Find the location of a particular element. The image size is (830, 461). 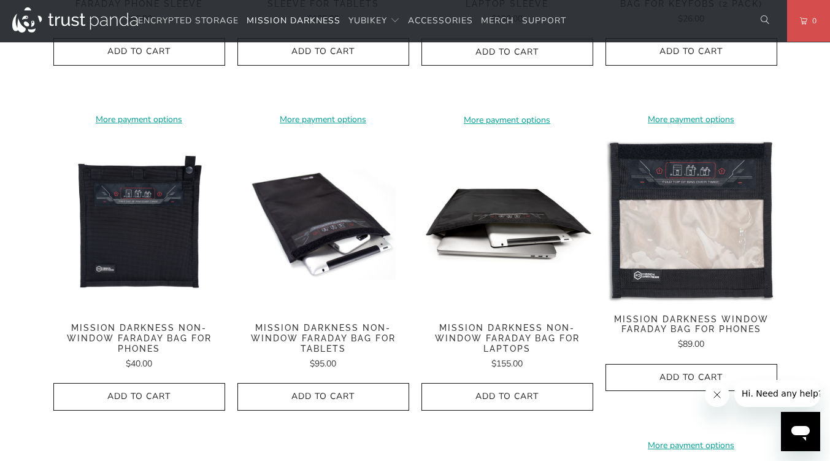

span: $89.00 is located at coordinates (691, 344).